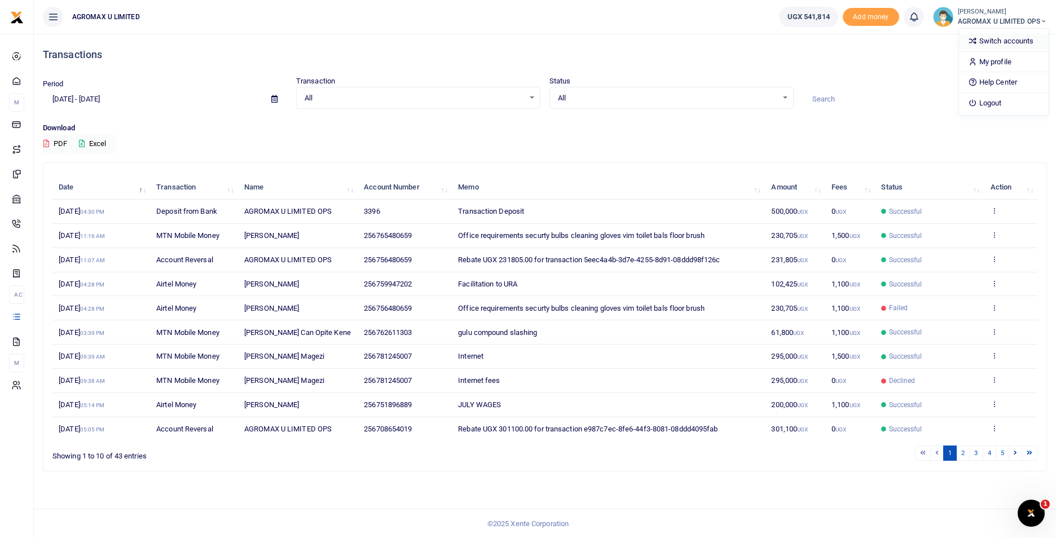 This screenshot has width=1056, height=538. What do you see at coordinates (899, 308) in the screenshot?
I see `span: Failed` at bounding box center [899, 308].